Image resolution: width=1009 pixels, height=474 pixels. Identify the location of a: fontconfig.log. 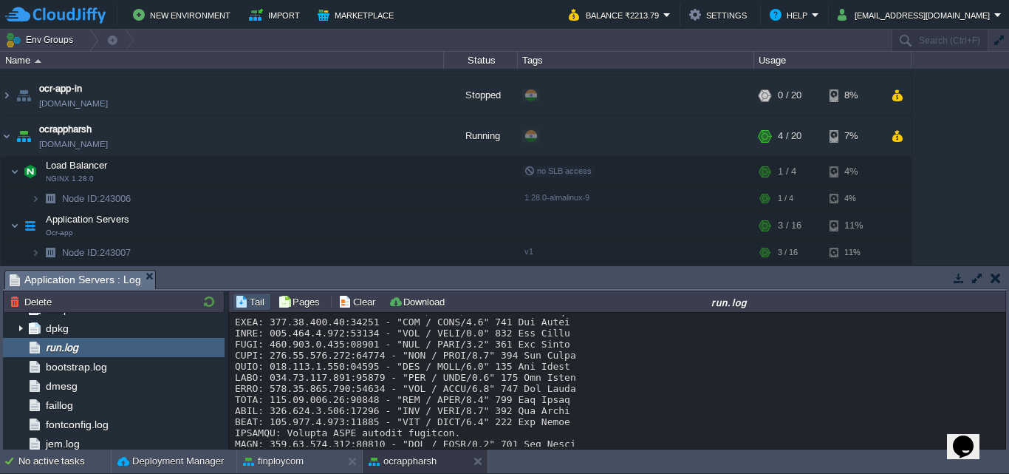
(77, 424).